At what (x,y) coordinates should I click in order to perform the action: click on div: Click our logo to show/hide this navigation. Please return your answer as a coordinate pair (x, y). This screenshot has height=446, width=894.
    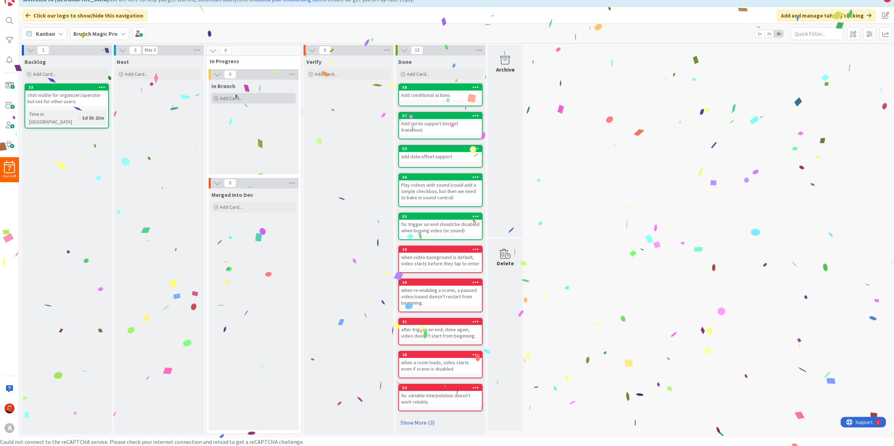
    Looking at the image, I should click on (84, 15).